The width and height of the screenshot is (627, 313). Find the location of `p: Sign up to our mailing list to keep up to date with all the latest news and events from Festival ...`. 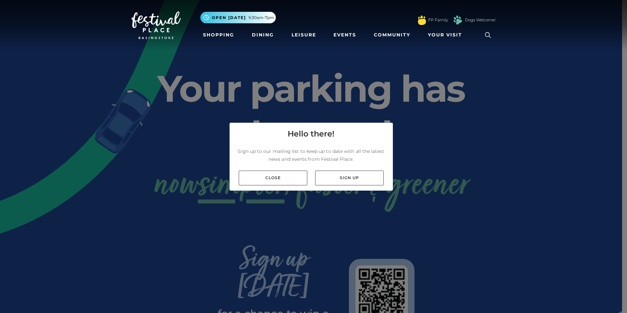

p: Sign up to our mailing list to keep up to date with all the latest news and events from Festival ... is located at coordinates (311, 155).